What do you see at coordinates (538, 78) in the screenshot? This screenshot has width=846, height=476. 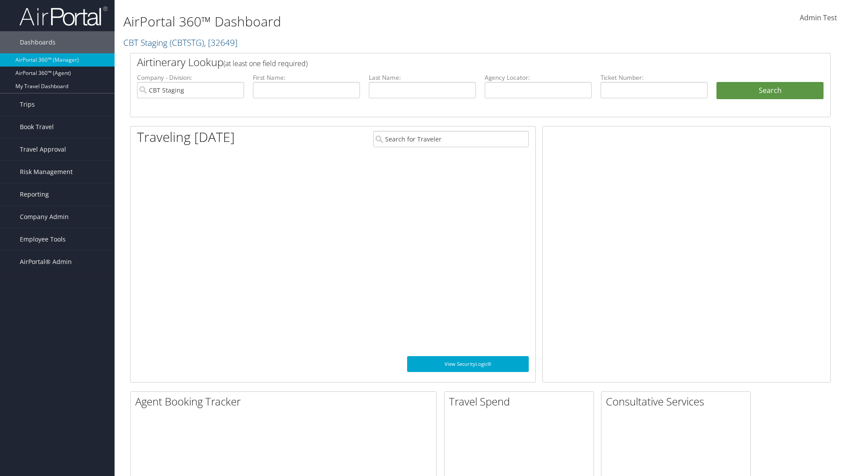 I see `label: Agency Locator:` at bounding box center [538, 78].